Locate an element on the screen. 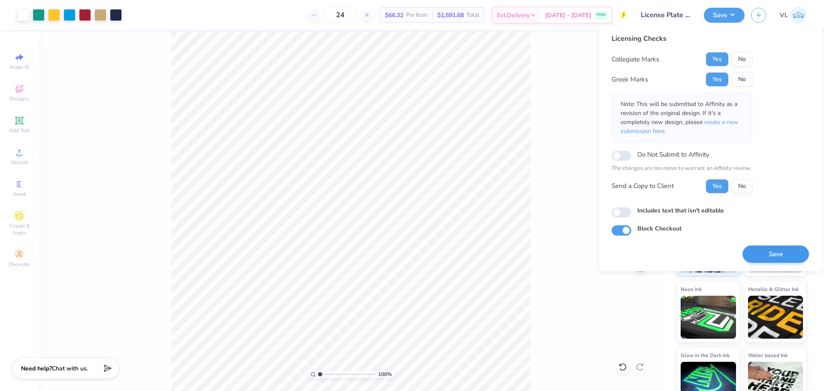  span: VL is located at coordinates (784, 15).